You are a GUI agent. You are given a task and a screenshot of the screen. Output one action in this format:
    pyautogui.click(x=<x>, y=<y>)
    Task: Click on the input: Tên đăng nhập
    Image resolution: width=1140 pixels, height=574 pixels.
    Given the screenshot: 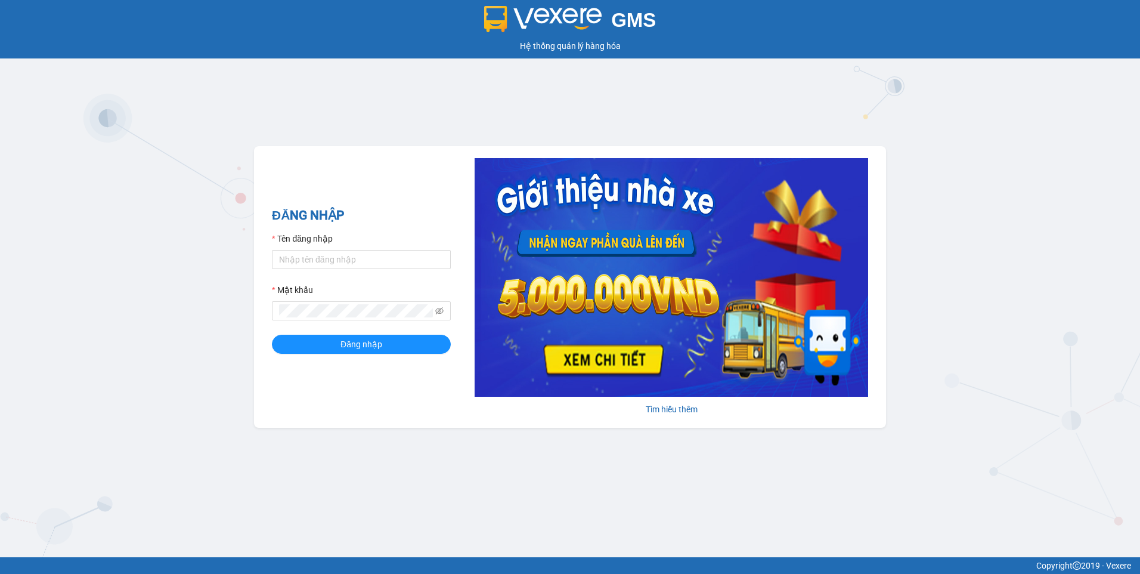 What is the action you would take?
    pyautogui.click(x=361, y=259)
    